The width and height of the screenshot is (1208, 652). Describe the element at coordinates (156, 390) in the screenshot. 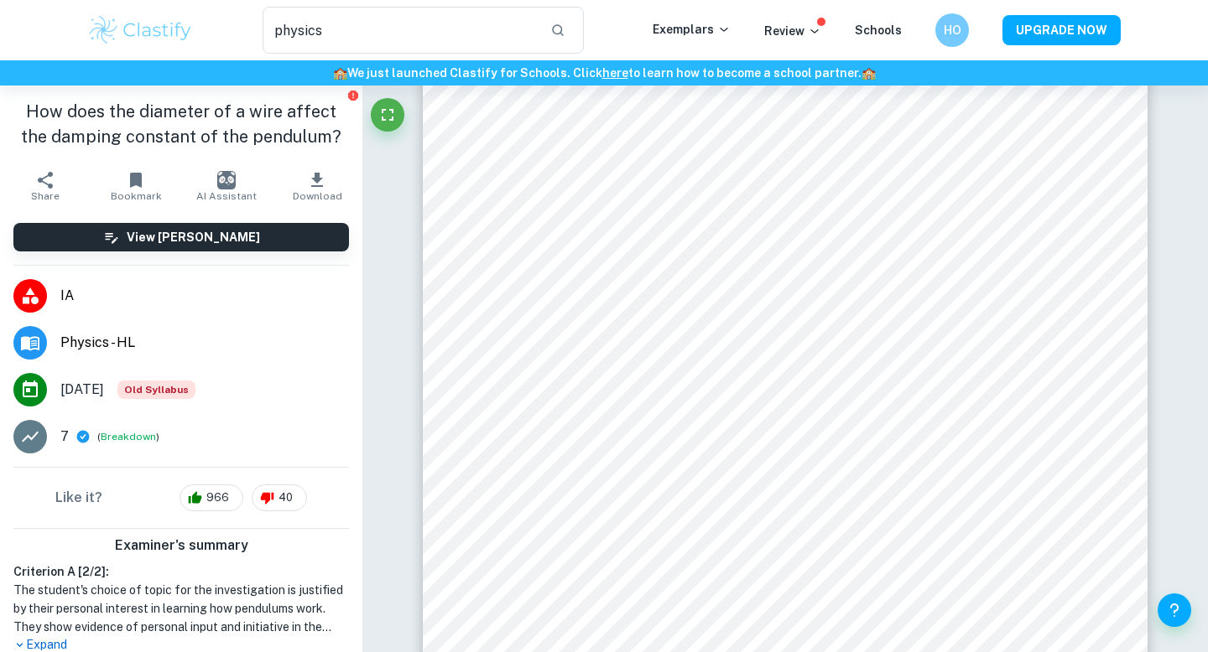

I see `div: Starting from the May 2025 session, the Physics IA requirements have changed. It's OK to refer to...` at that location.